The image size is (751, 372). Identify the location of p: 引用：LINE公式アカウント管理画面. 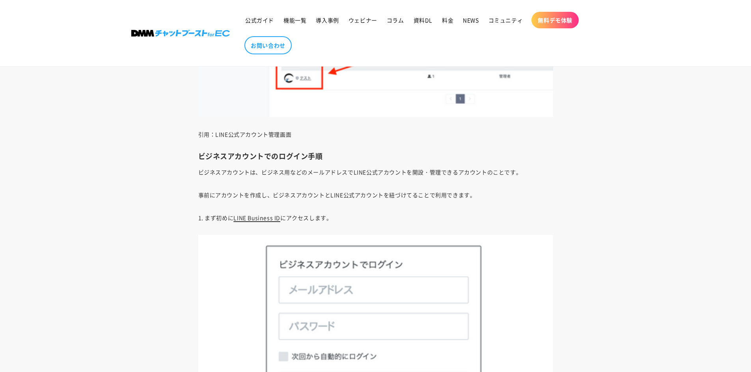
(376, 134).